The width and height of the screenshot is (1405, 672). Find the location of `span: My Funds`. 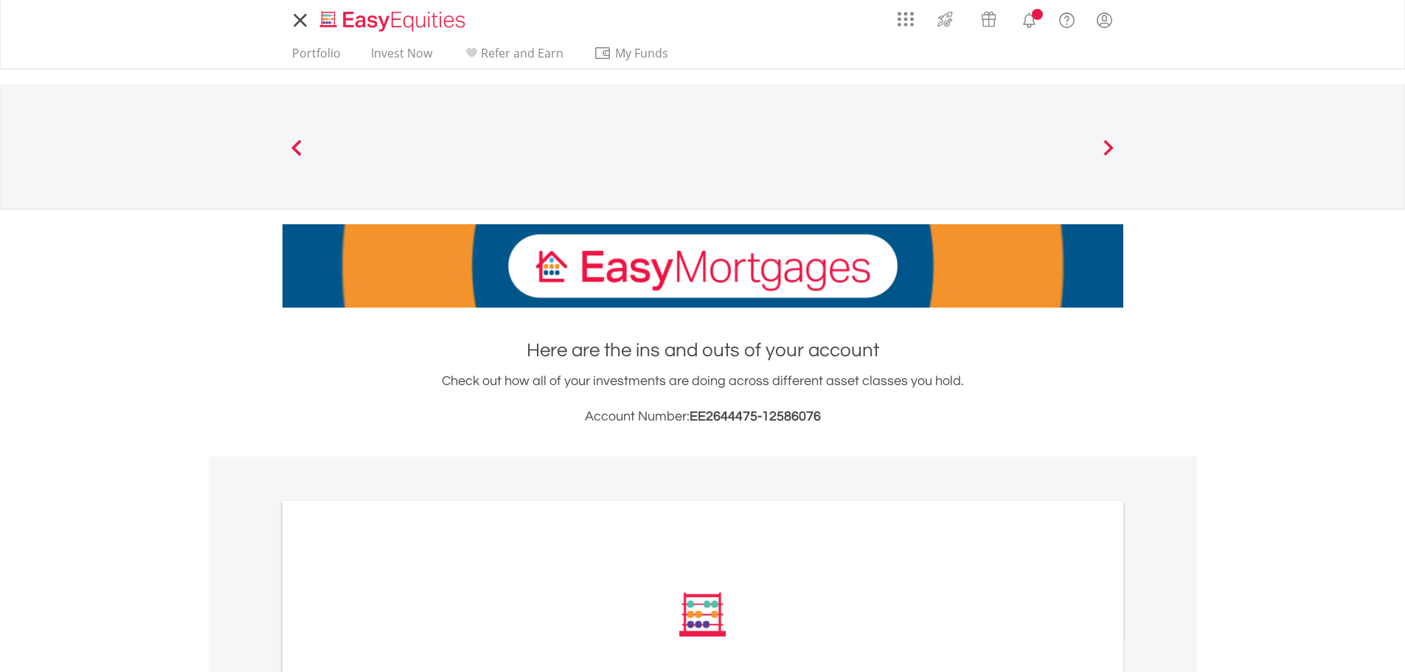

span: My Funds is located at coordinates (641, 53).